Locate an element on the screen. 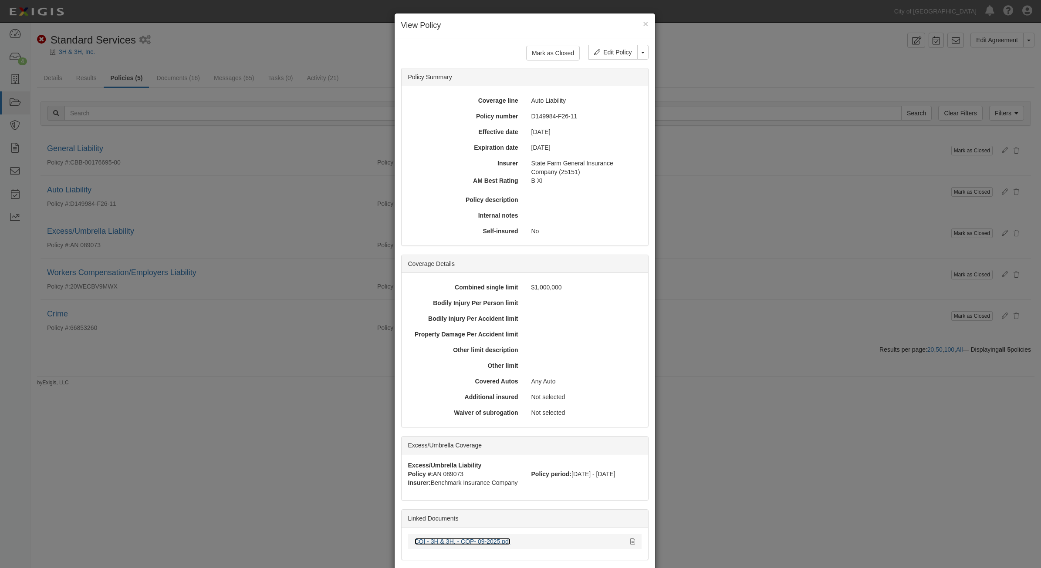 This screenshot has height=568, width=1041. div: B XI is located at coordinates (586, 181).